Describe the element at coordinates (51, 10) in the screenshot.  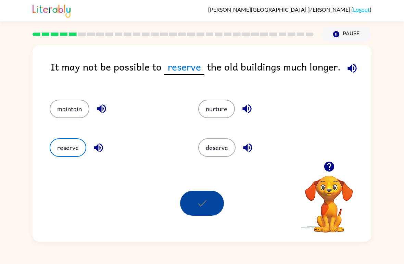
I see `img: Literably` at that location.